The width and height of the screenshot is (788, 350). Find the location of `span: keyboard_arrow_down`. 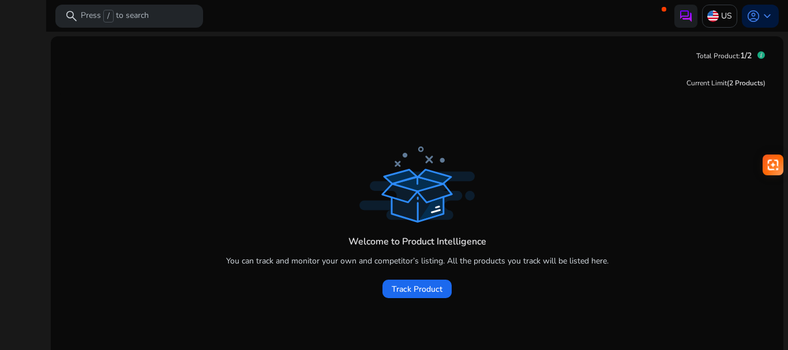

span: keyboard_arrow_down is located at coordinates (768, 16).